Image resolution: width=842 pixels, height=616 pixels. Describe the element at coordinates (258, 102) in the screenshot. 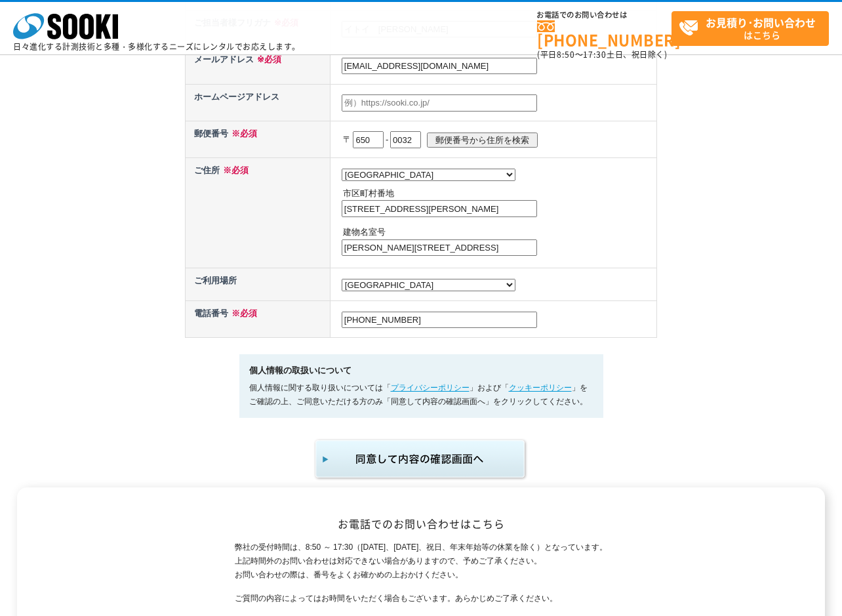

I see `th: ホームページアドレス` at that location.